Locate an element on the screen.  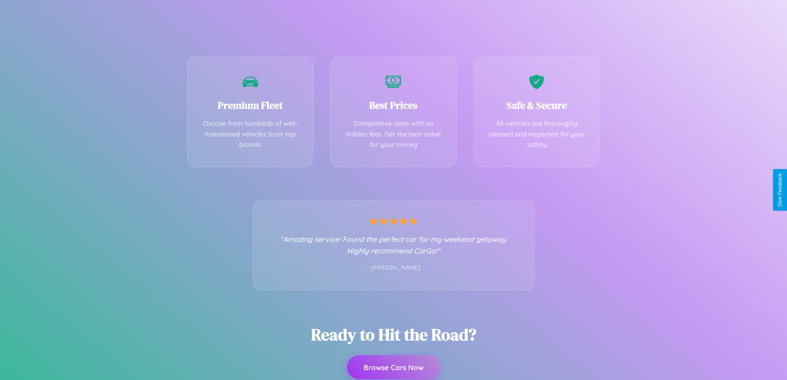
p: "Amazing service! Found the perfect car for my weekend getaway. Highly recommend CarGo!" is located at coordinates (394, 245).